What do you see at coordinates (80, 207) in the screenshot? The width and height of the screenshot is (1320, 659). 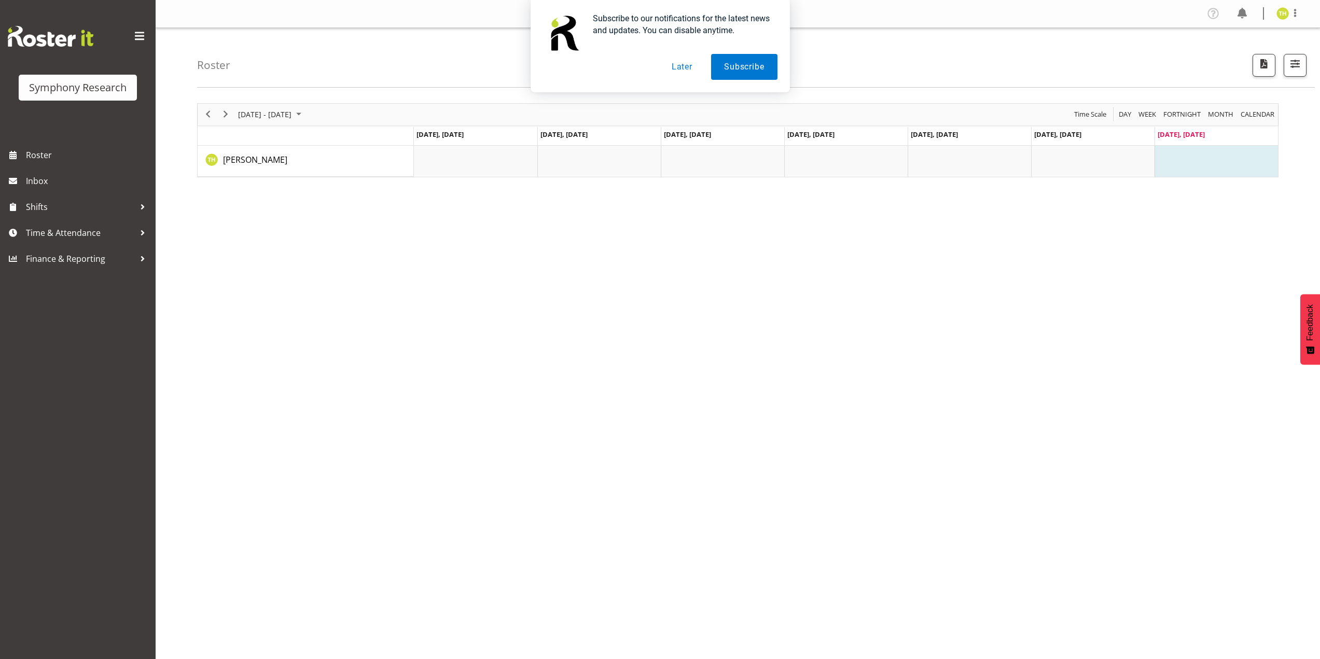 I see `span: Shifts` at bounding box center [80, 207].